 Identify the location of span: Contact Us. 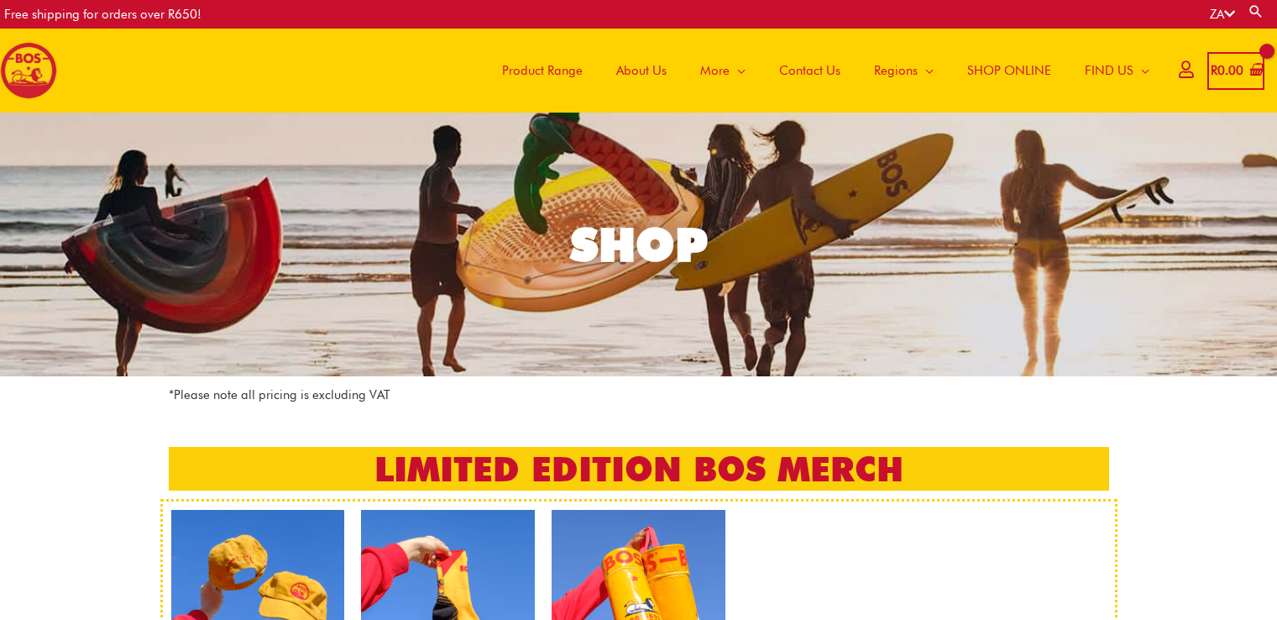
(810, 71).